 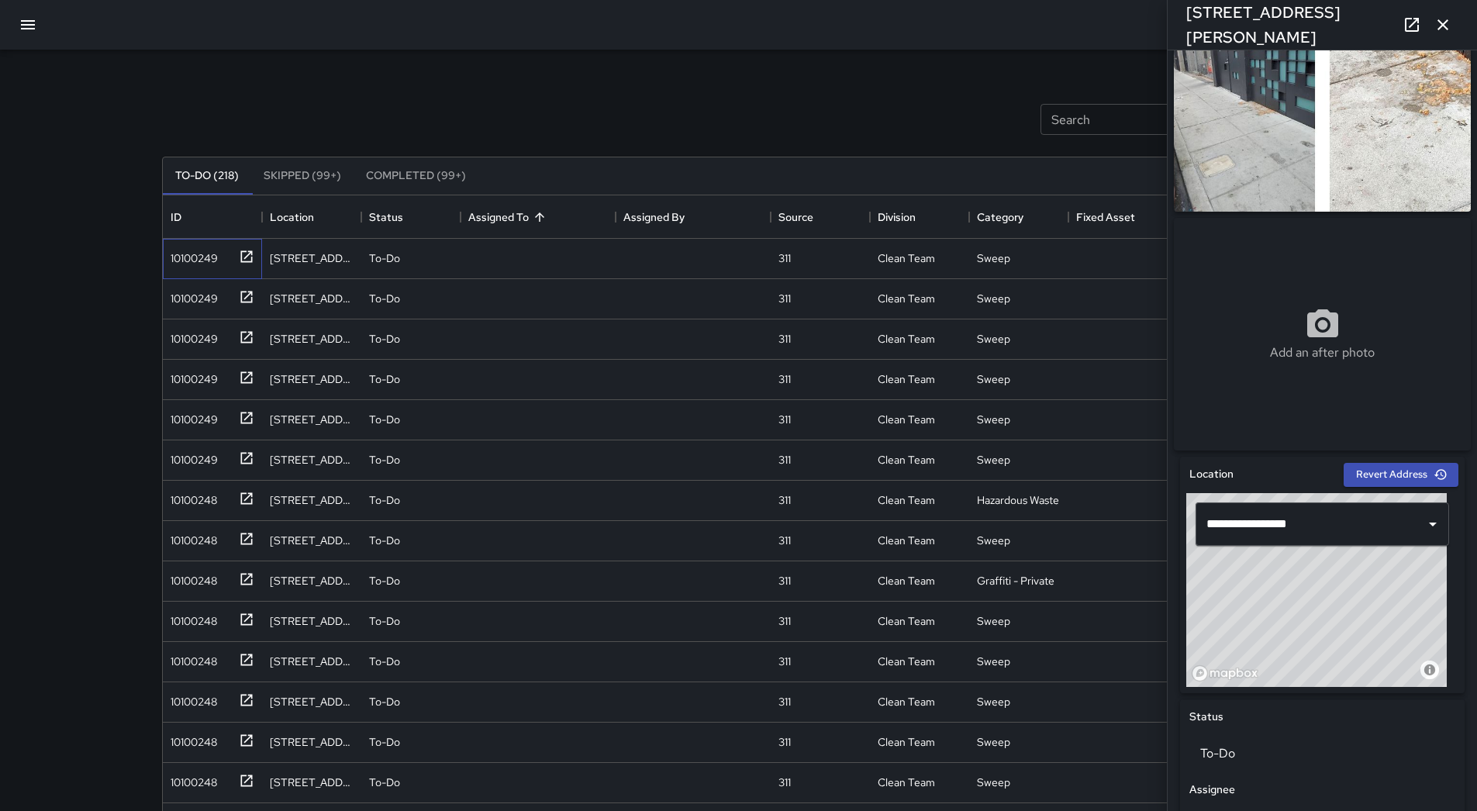 I want to click on div: 93 10th Street, so click(x=312, y=621).